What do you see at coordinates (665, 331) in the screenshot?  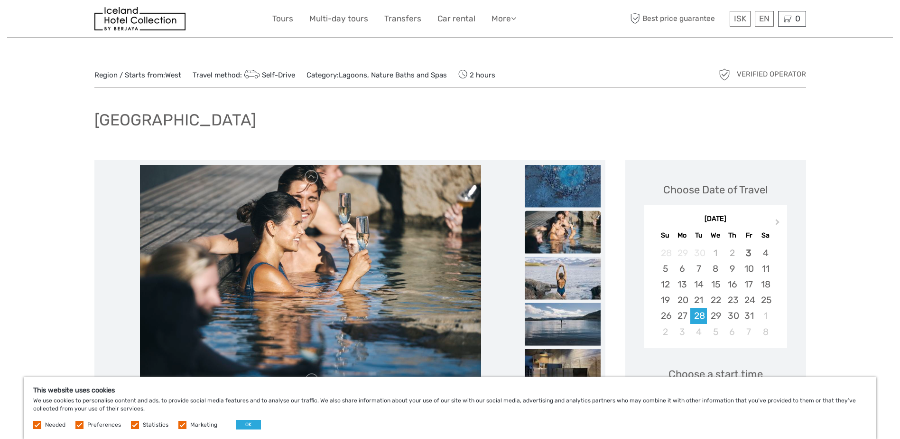 I see `div: Choose Sunday, November 2nd, 2025` at bounding box center [665, 331].